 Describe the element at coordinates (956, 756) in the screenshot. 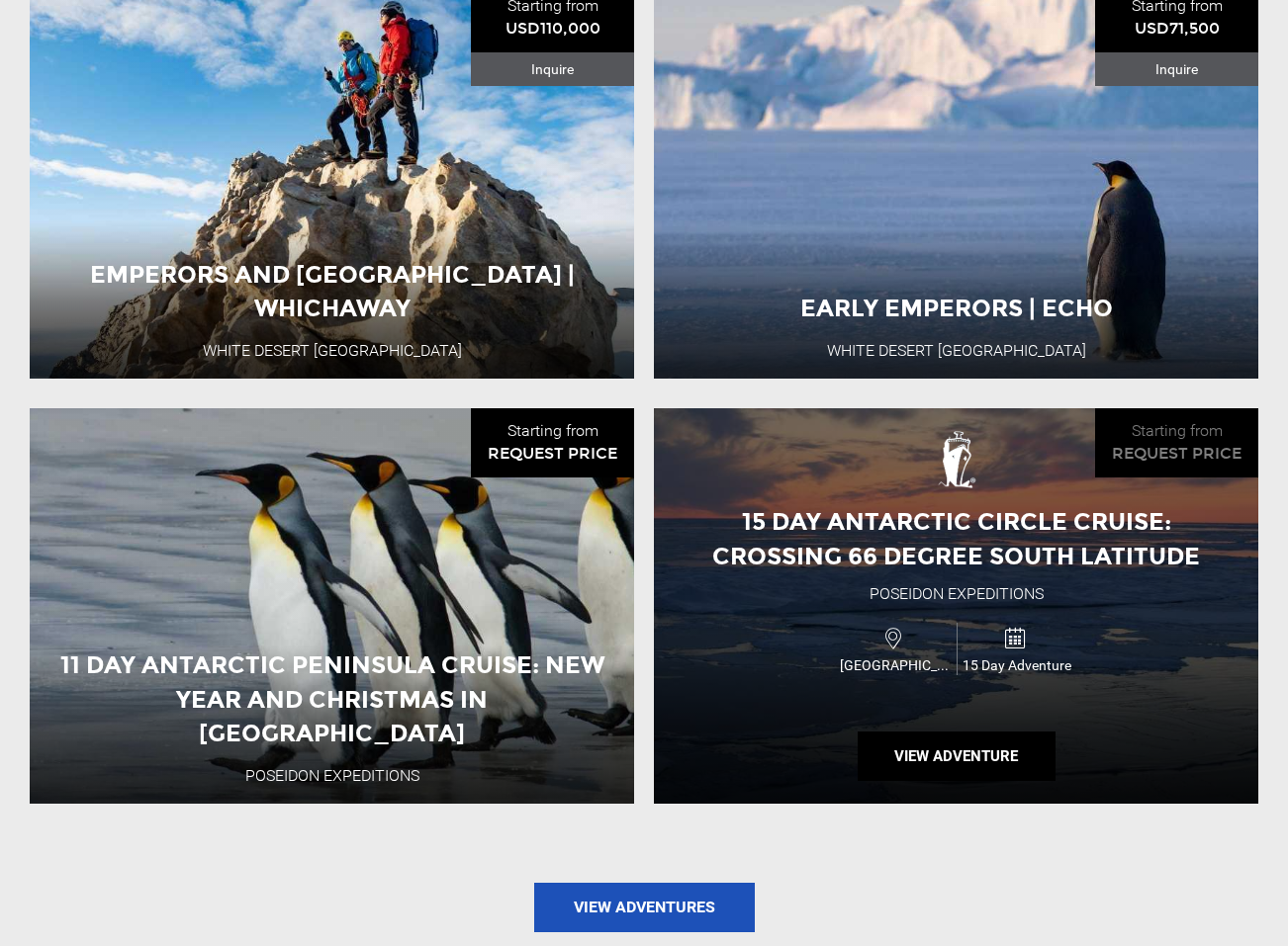

I see `button: View Adventure` at that location.